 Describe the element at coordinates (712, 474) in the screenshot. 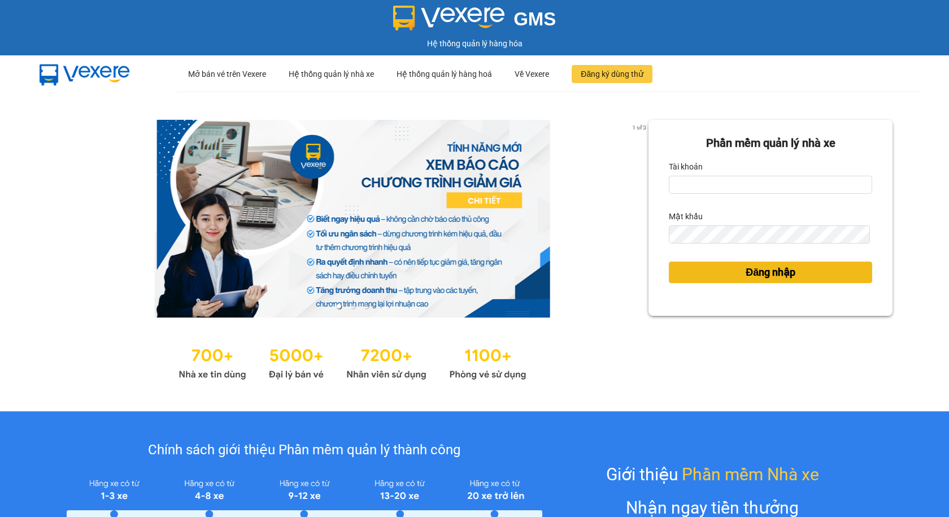

I see `div: Giới thiệu` at that location.